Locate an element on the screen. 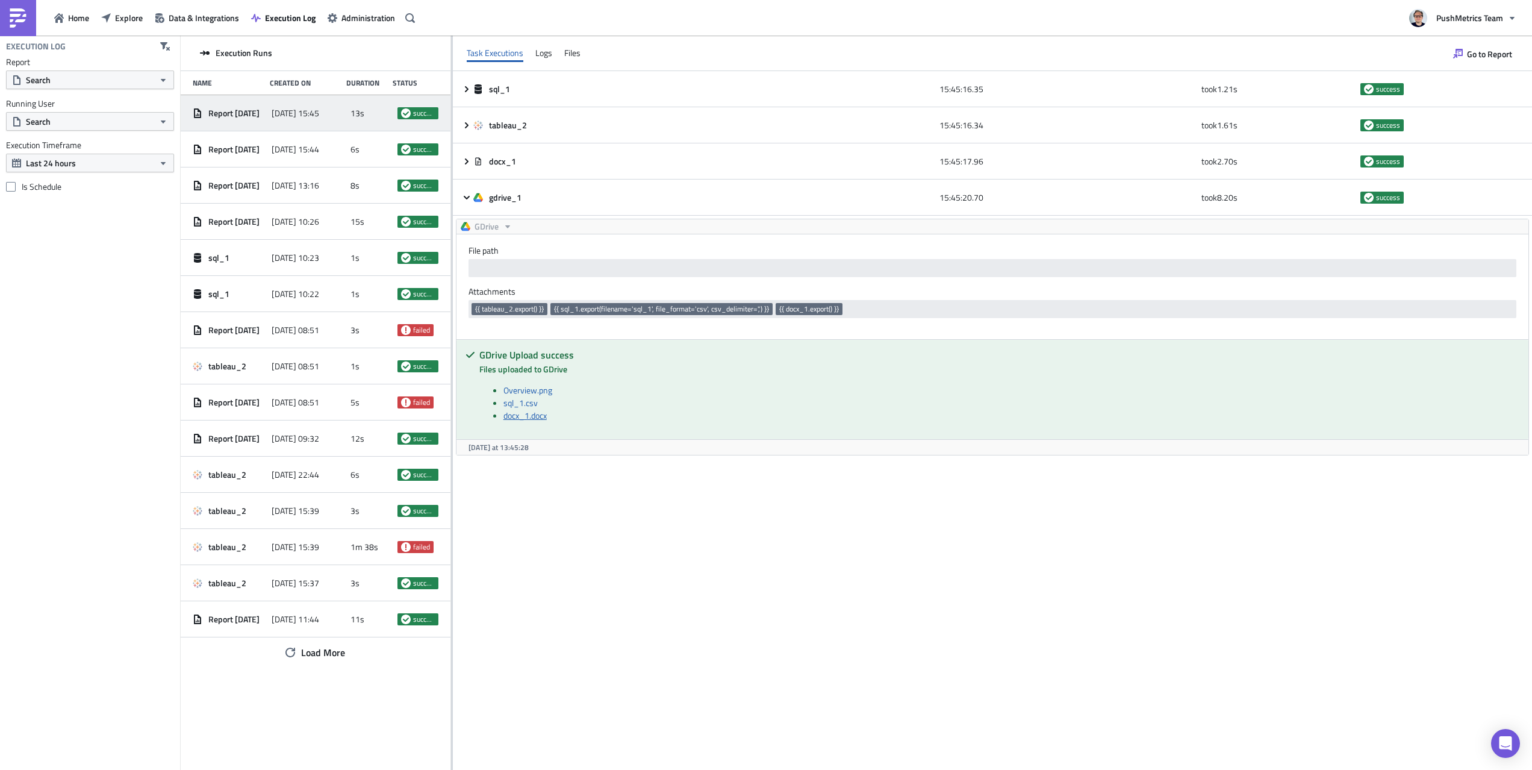 The height and width of the screenshot is (770, 1532). span: 1m 38s is located at coordinates (364, 547).